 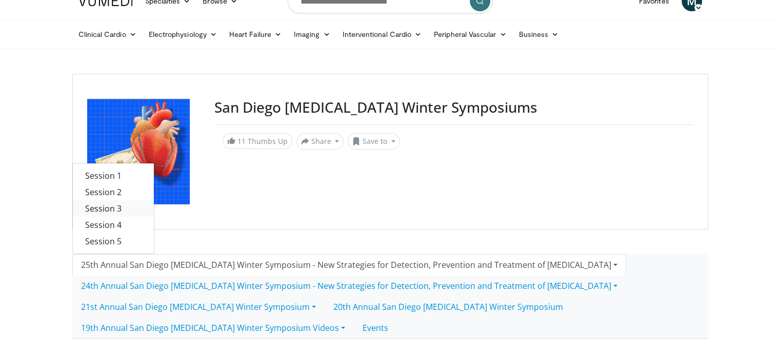 What do you see at coordinates (470, 34) in the screenshot?
I see `a: Peripheral Vascular` at bounding box center [470, 34].